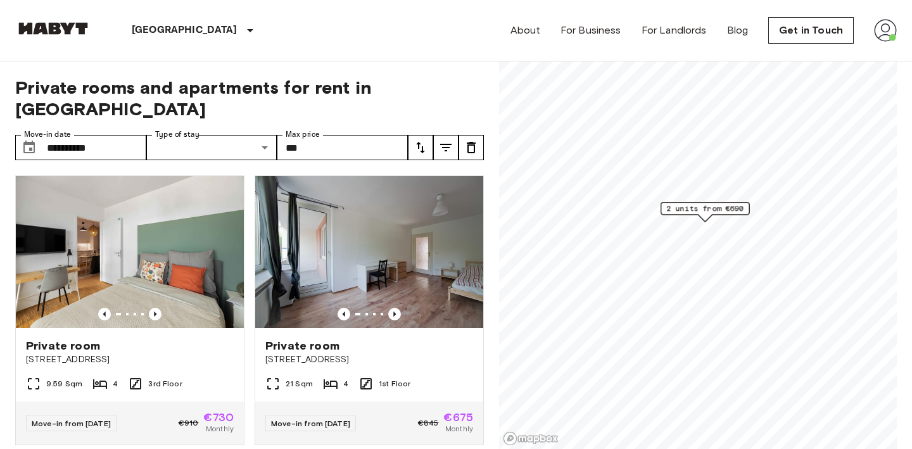 The image size is (912, 449). I want to click on img: Marketing picture of unit DE-02-029-03M, so click(369, 252).